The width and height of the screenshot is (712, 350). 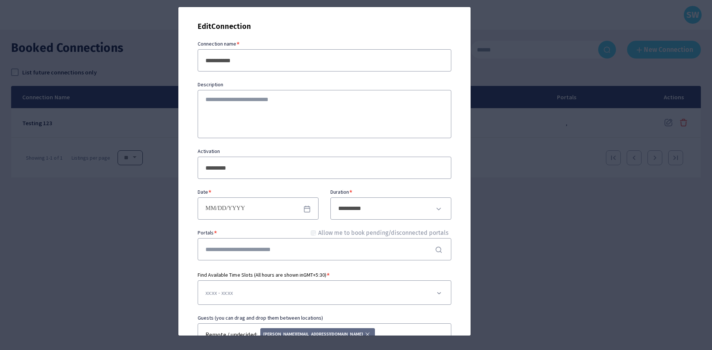 I want to click on label: Duration, so click(x=339, y=192).